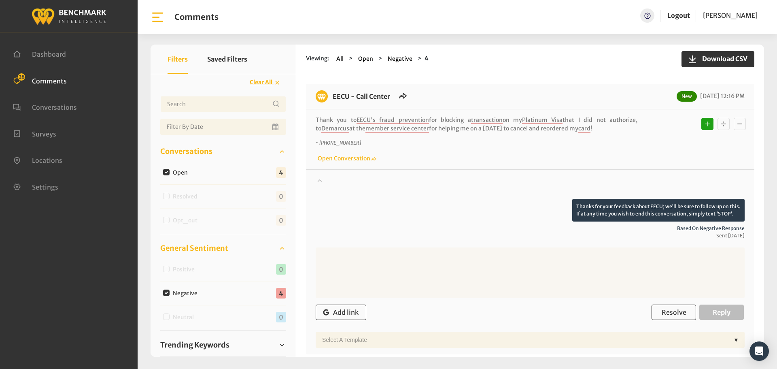  I want to click on div: Open Intercom Messenger, so click(759, 351).